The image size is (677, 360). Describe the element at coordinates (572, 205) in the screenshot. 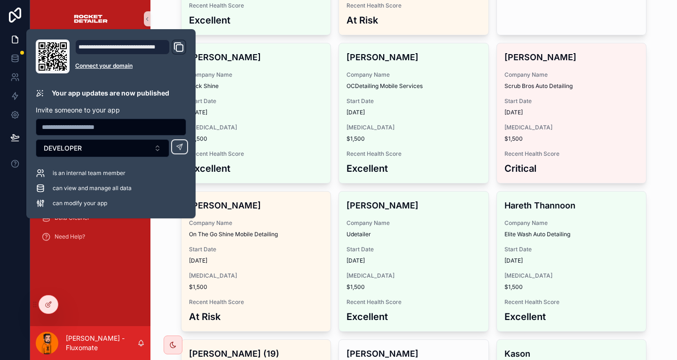

I see `h4: Hareth Thannoon` at that location.